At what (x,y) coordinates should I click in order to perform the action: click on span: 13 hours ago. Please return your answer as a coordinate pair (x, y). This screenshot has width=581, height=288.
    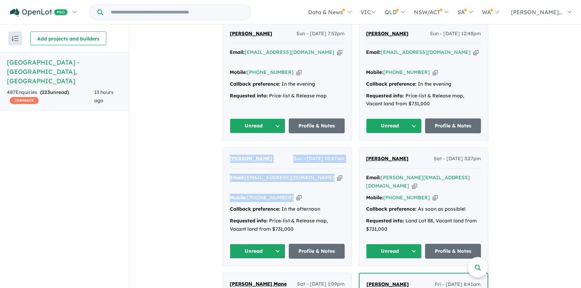
    Looking at the image, I should click on (104, 96).